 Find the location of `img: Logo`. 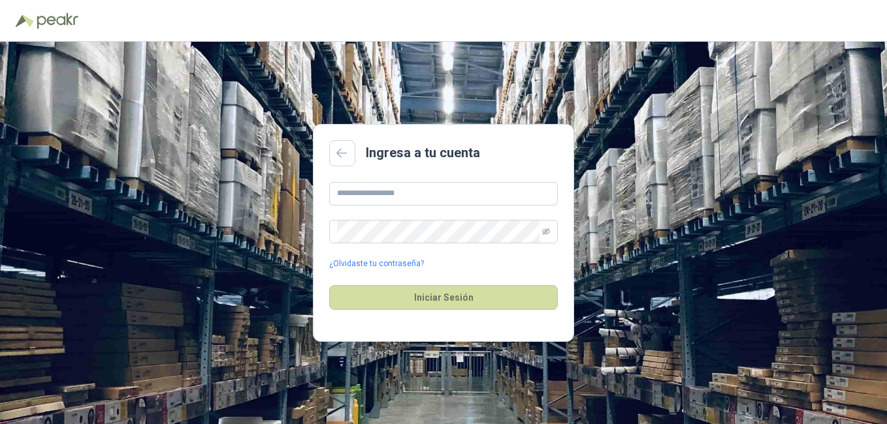

img: Logo is located at coordinates (25, 21).